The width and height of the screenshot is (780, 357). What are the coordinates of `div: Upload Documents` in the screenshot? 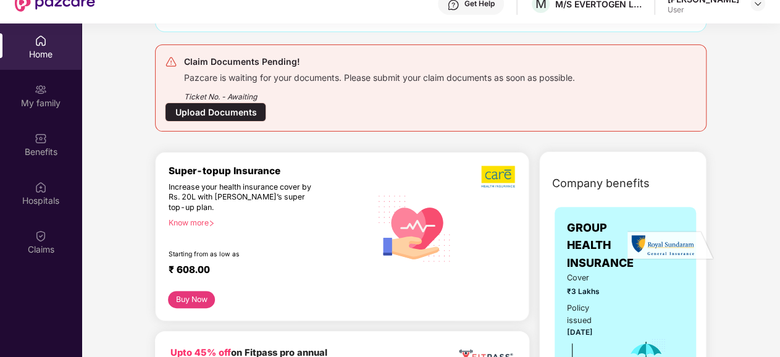 It's located at (215, 112).